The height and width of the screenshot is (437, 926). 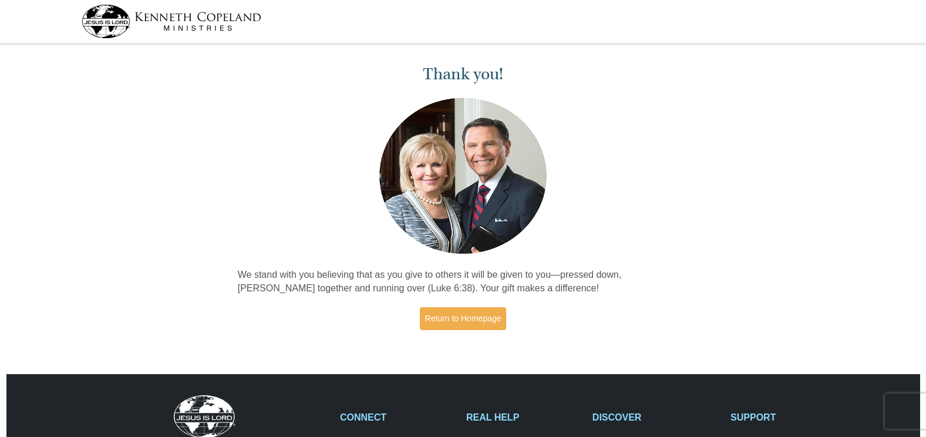 I want to click on h2: SUPPORT, so click(x=787, y=417).